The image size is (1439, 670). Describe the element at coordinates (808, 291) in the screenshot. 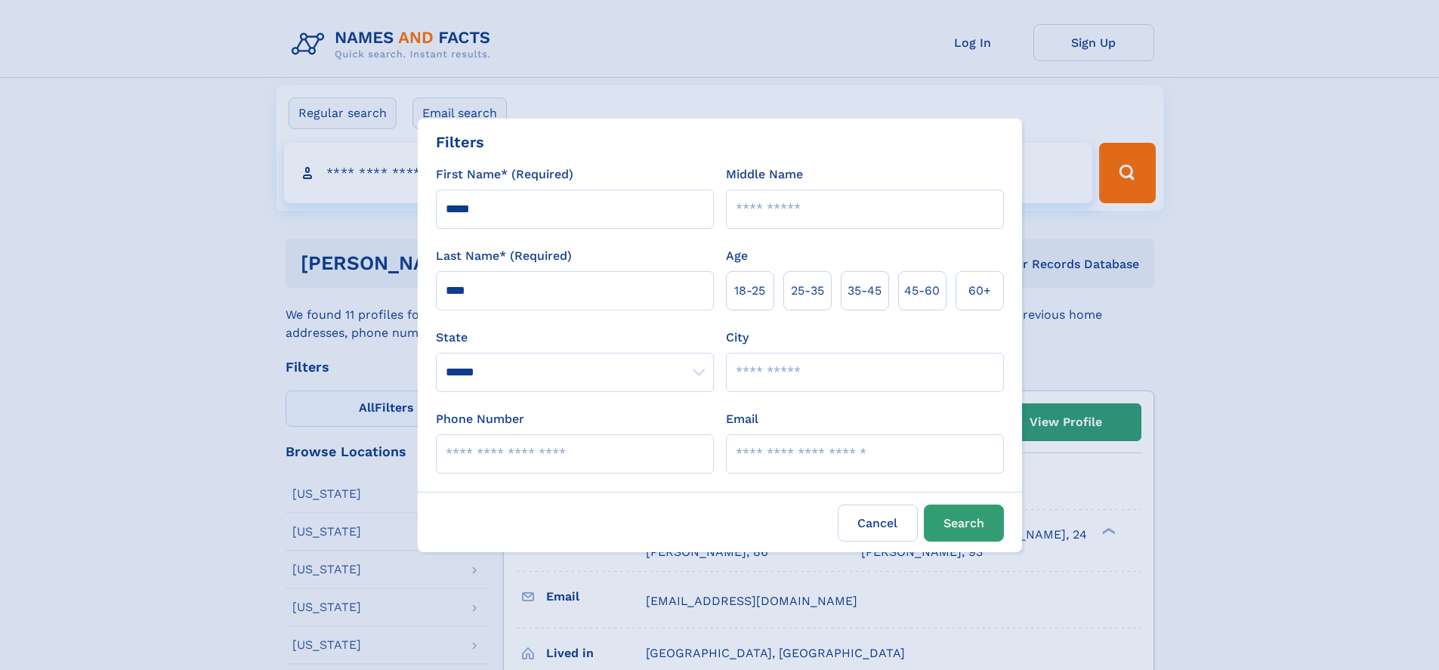

I see `span: 25‑35` at that location.